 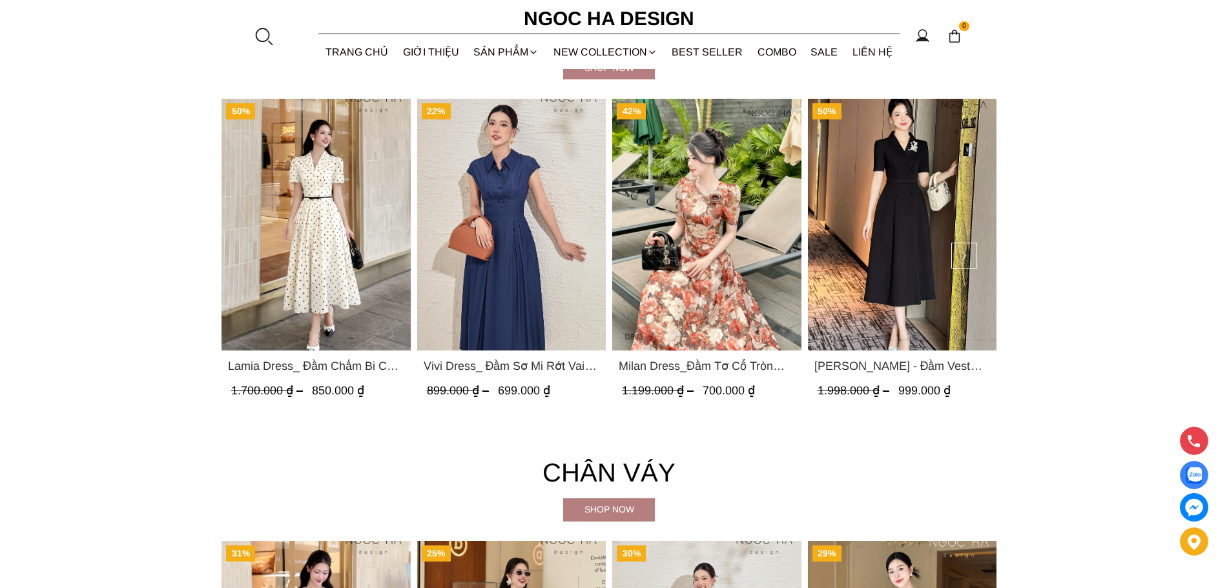 I want to click on a: LIÊN HỆ, so click(x=873, y=52).